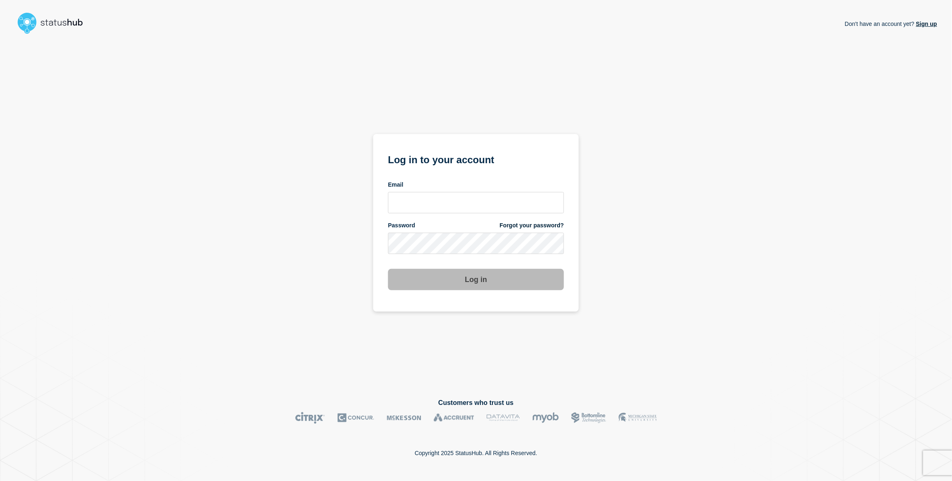  What do you see at coordinates (476, 159) in the screenshot?
I see `h1: Log in to your account` at bounding box center [476, 159].